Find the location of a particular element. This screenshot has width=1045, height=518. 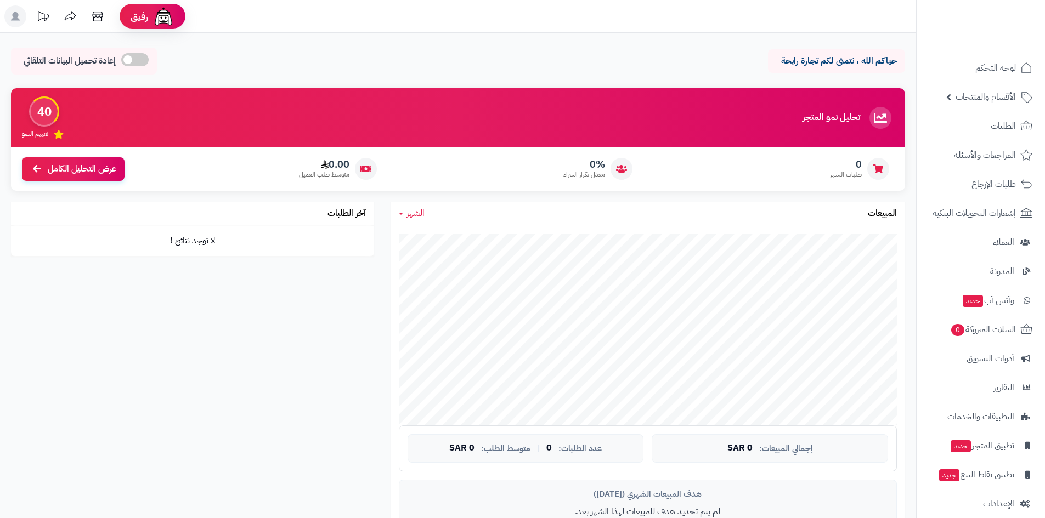

span: تقييم النمو is located at coordinates (35, 134).